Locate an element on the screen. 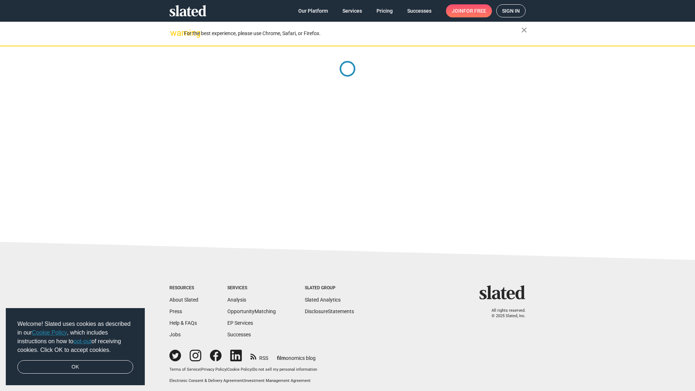 The image size is (695, 391). span: Successes is located at coordinates (419, 11).